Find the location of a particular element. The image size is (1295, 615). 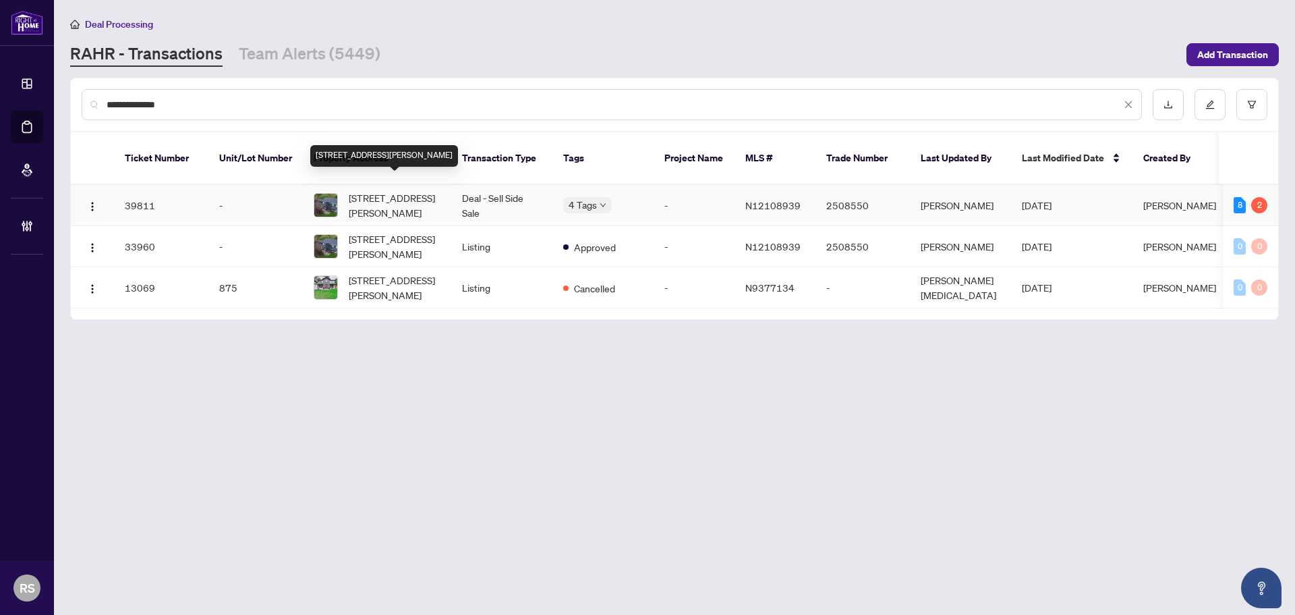

th: Last Updated By is located at coordinates (961, 159).